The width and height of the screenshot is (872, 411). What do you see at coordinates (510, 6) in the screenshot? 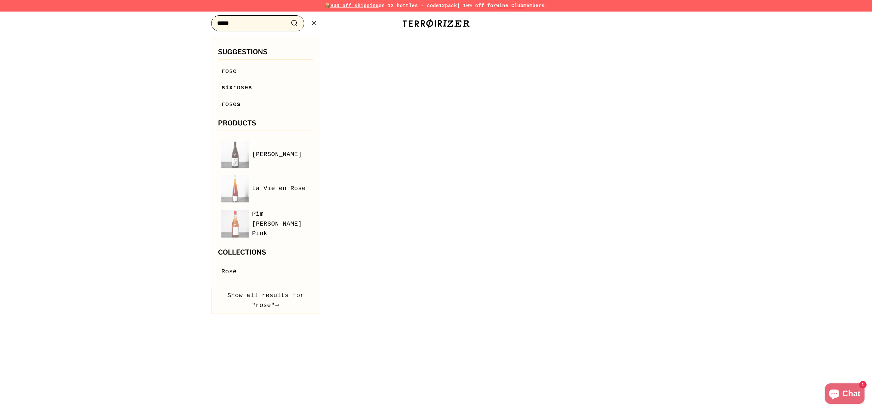
I see `a: Wine Club` at bounding box center [510, 6].